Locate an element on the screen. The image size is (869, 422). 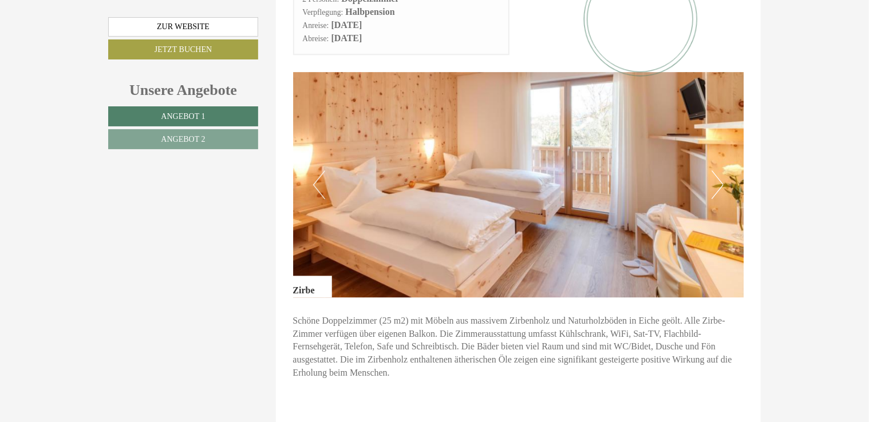
small: Abreise: is located at coordinates (316, 38).